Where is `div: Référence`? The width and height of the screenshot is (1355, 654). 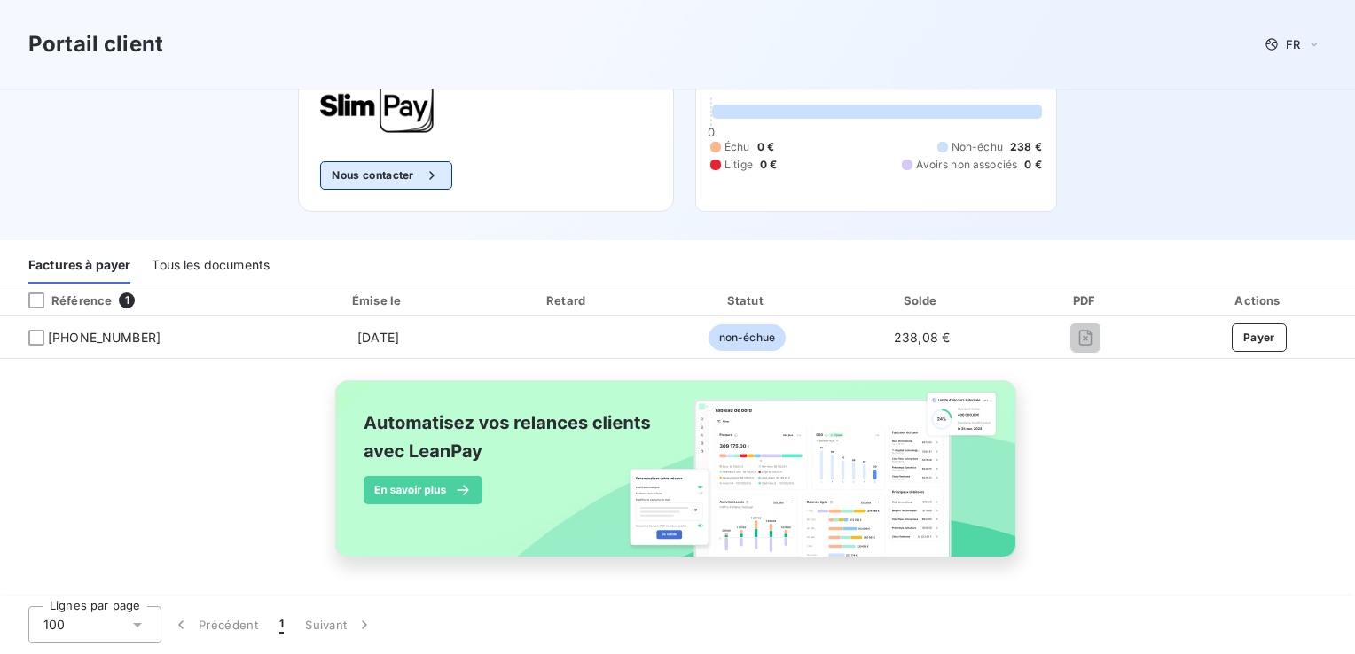 div: Référence is located at coordinates (63, 301).